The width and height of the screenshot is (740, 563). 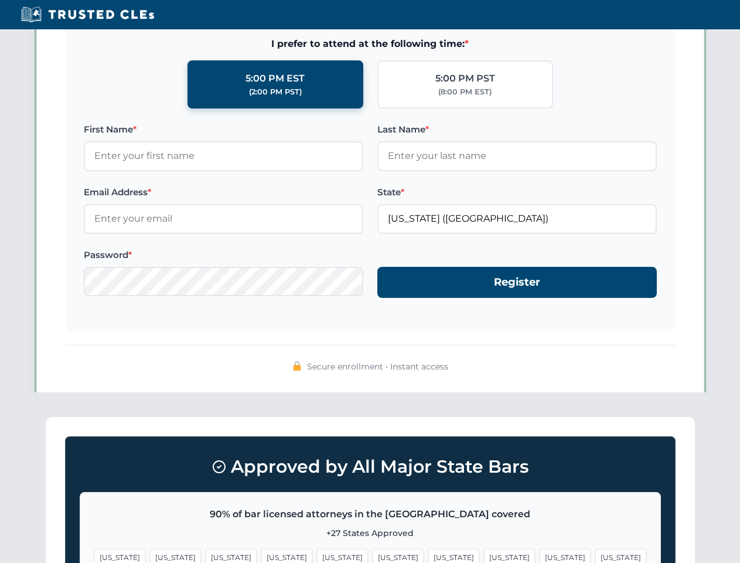 I want to click on img: Trusted CLEs, so click(x=87, y=15).